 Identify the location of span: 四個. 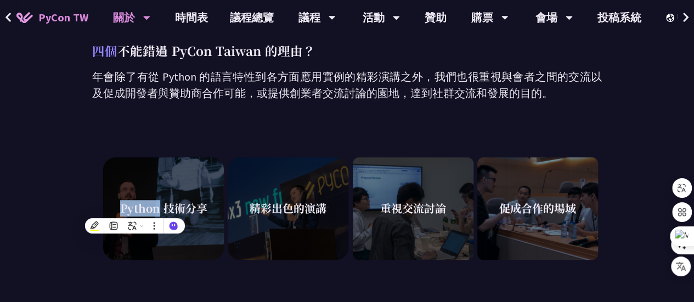
(105, 50).